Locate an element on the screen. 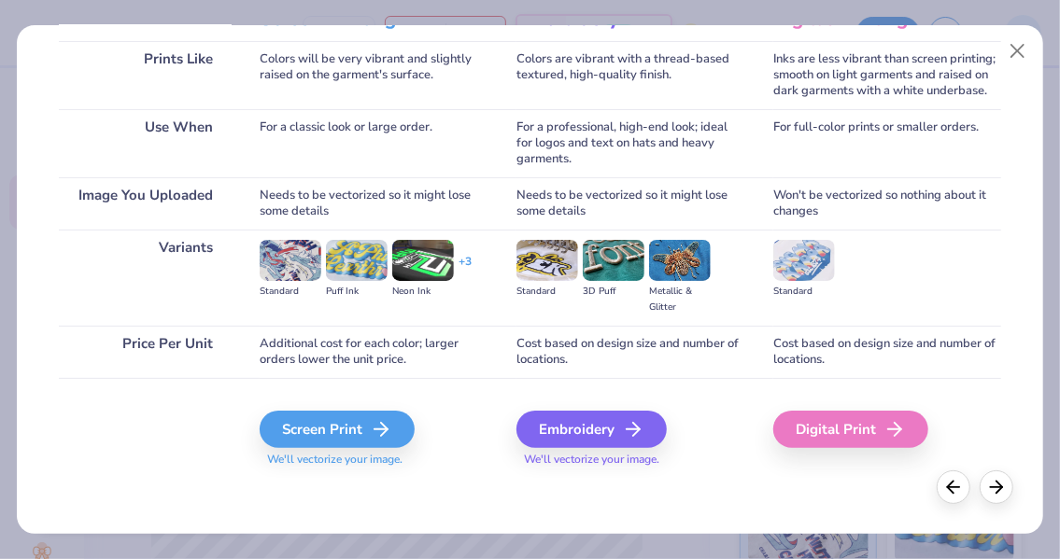 The width and height of the screenshot is (1060, 559). button: Close is located at coordinates (1018, 51).